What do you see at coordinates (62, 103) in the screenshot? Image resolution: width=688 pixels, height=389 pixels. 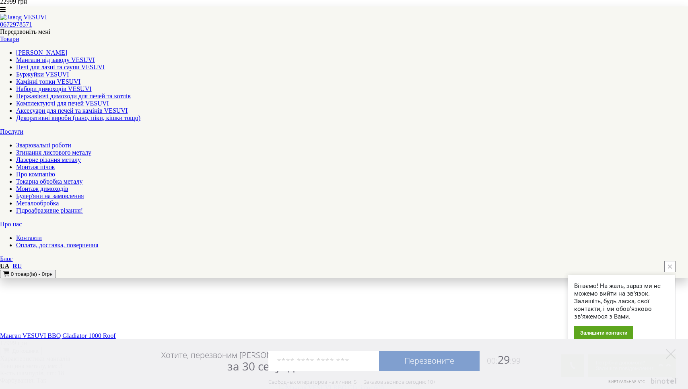 I see `a: Комплектуючі для печей VESUVI` at bounding box center [62, 103].